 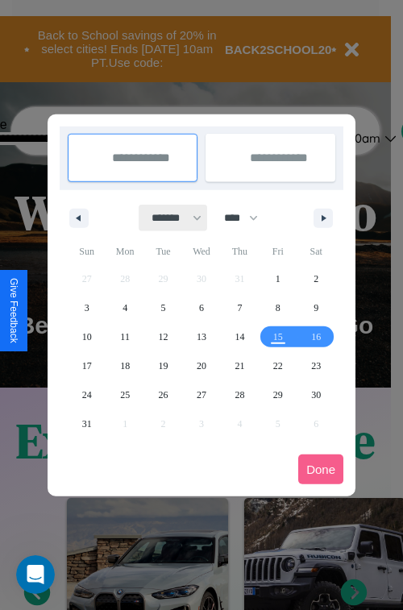 I want to click on span: Sun, so click(x=86, y=252).